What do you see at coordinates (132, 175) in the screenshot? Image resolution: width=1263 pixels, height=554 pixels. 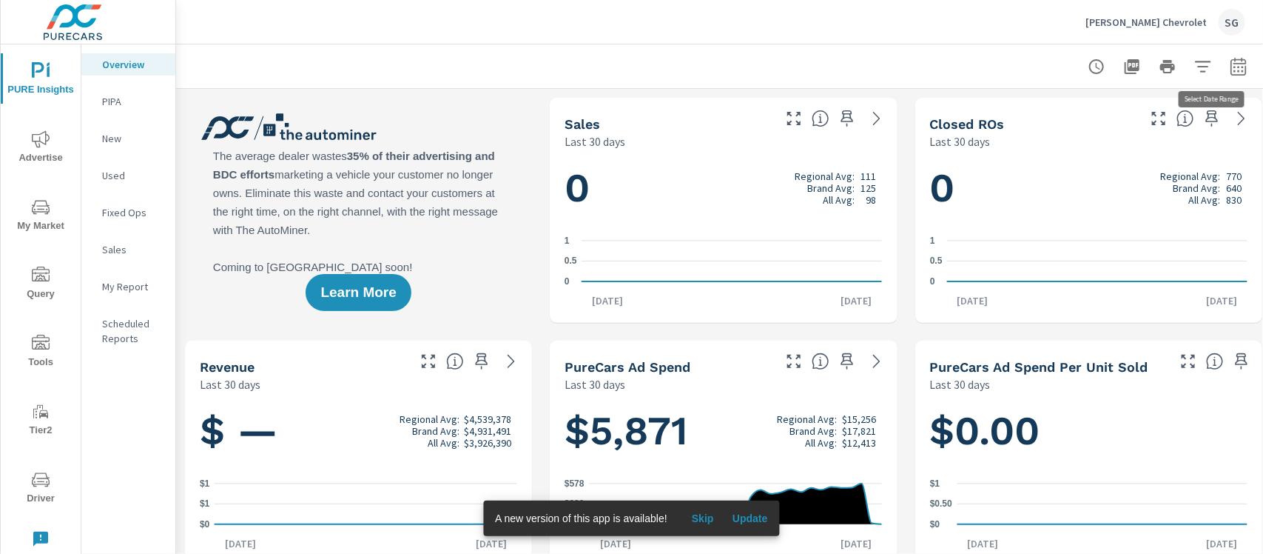 I see `p: Used` at bounding box center [132, 175].